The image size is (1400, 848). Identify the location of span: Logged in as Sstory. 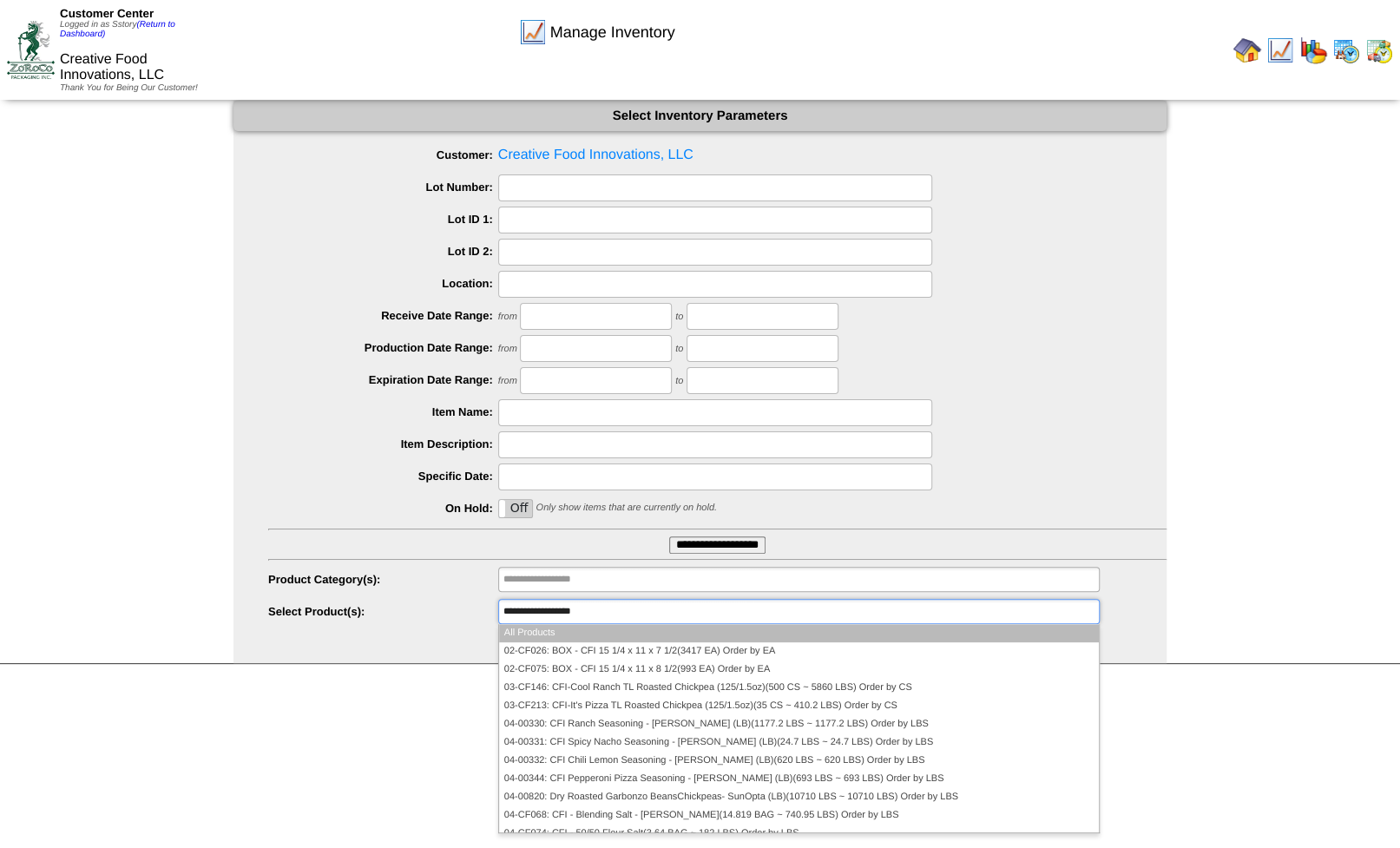
(117, 29).